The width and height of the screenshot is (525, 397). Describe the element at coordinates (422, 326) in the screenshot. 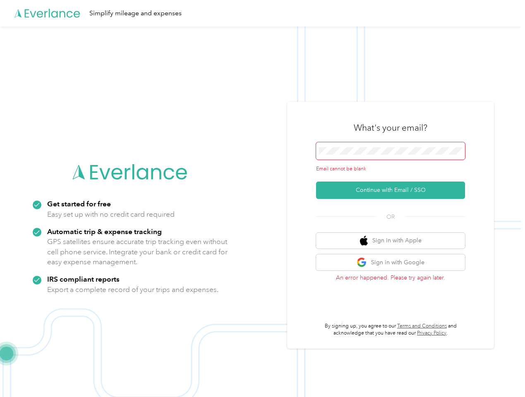

I see `a: Terms and Conditions` at that location.